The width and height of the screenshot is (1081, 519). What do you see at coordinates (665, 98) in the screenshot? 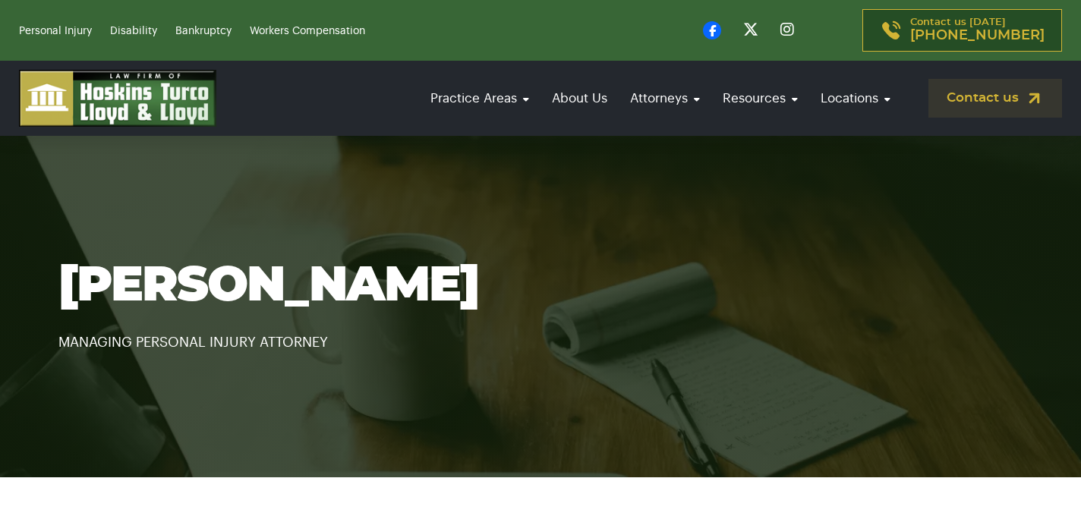
I see `a: Attorneys` at bounding box center [665, 98].